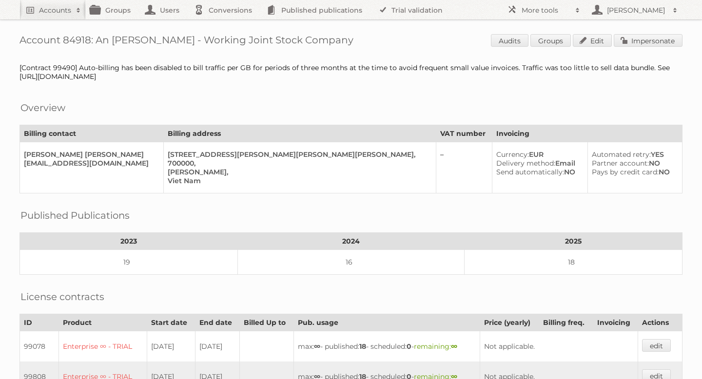 The image size is (702, 379). I want to click on th: Product, so click(103, 323).